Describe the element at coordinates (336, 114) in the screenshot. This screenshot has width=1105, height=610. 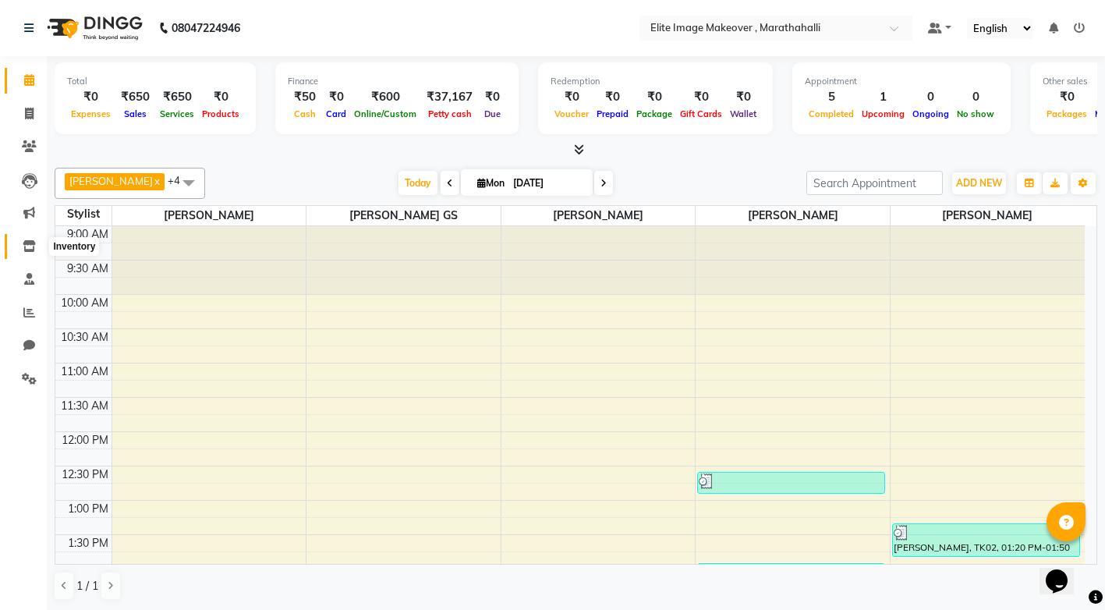
I see `span: Card` at that location.